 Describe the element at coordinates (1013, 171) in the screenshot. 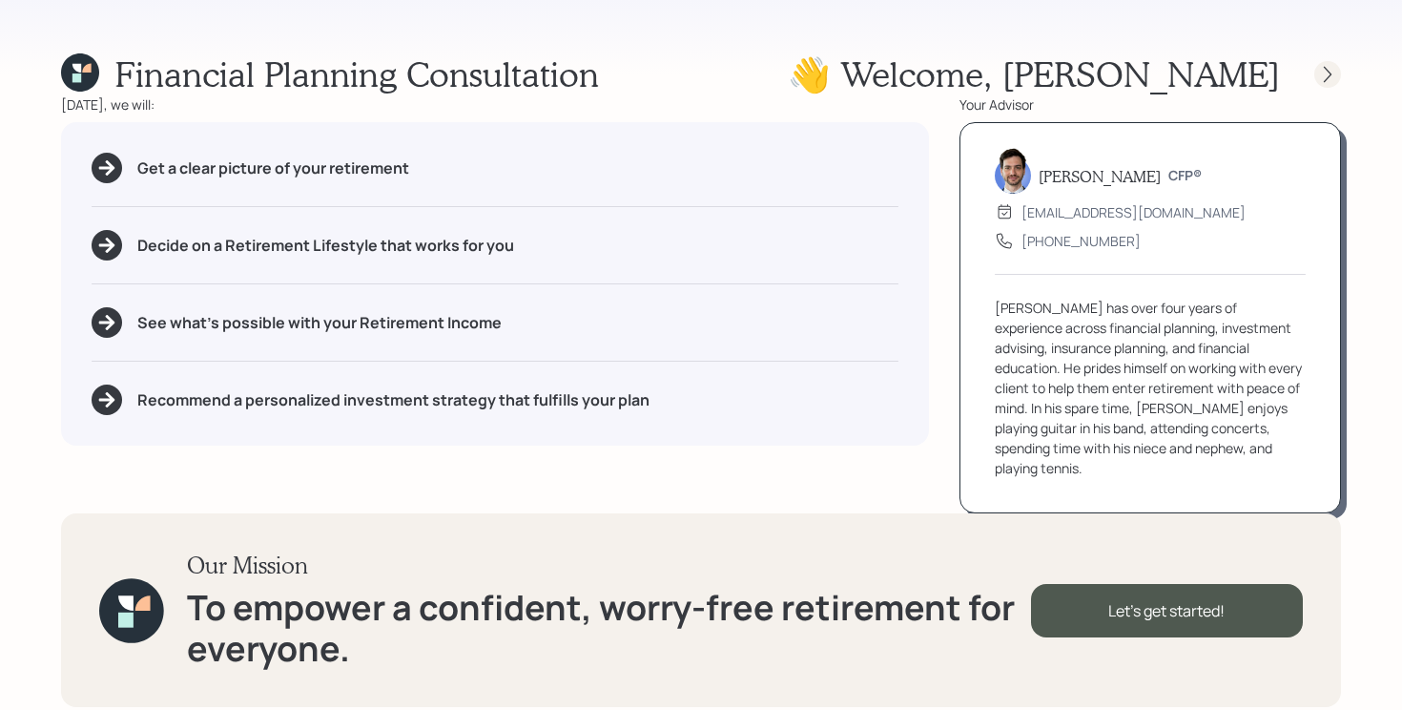

I see `img: jonah-coleman-headshot.png` at that location.